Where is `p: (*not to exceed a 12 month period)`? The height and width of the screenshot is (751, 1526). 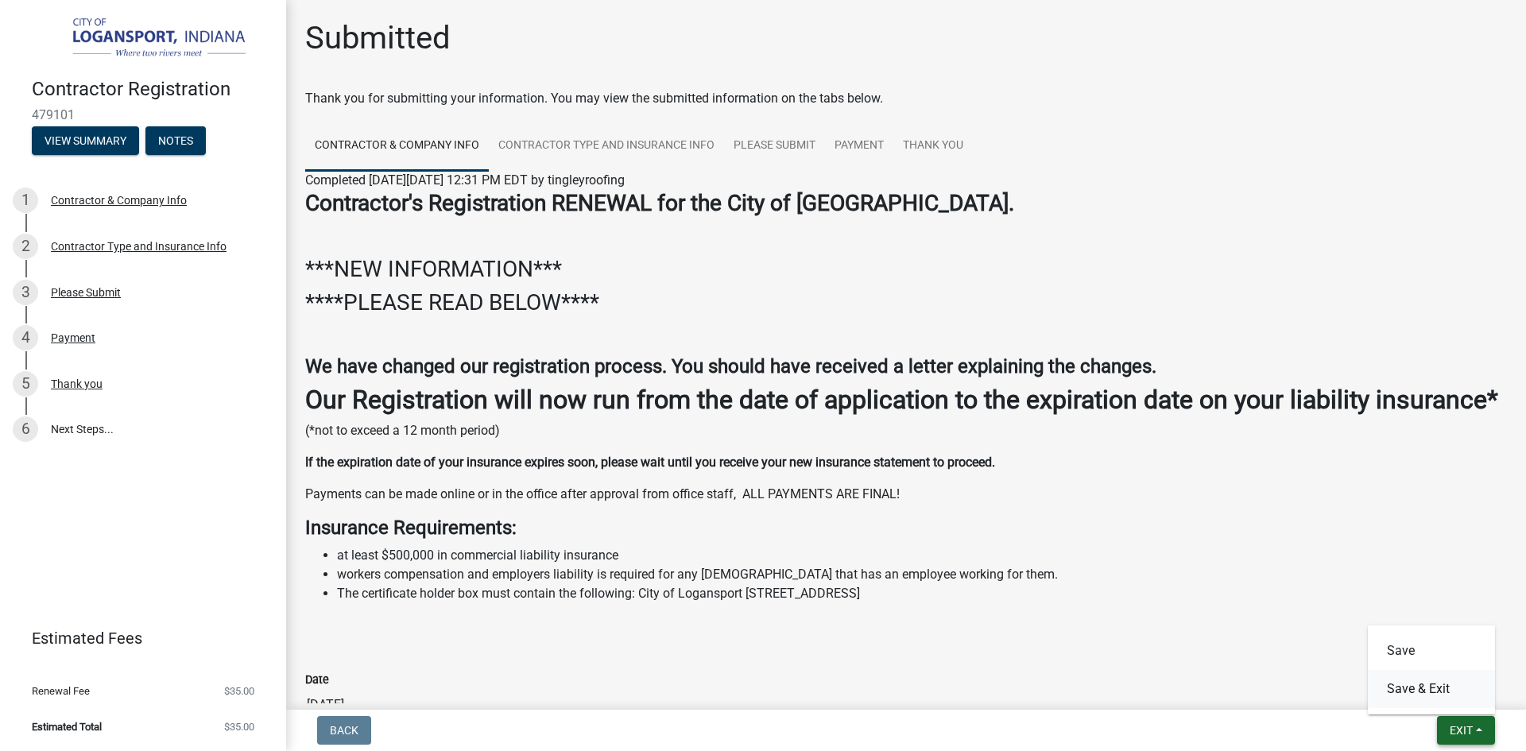
p: (*not to exceed a 12 month period) is located at coordinates (906, 431).